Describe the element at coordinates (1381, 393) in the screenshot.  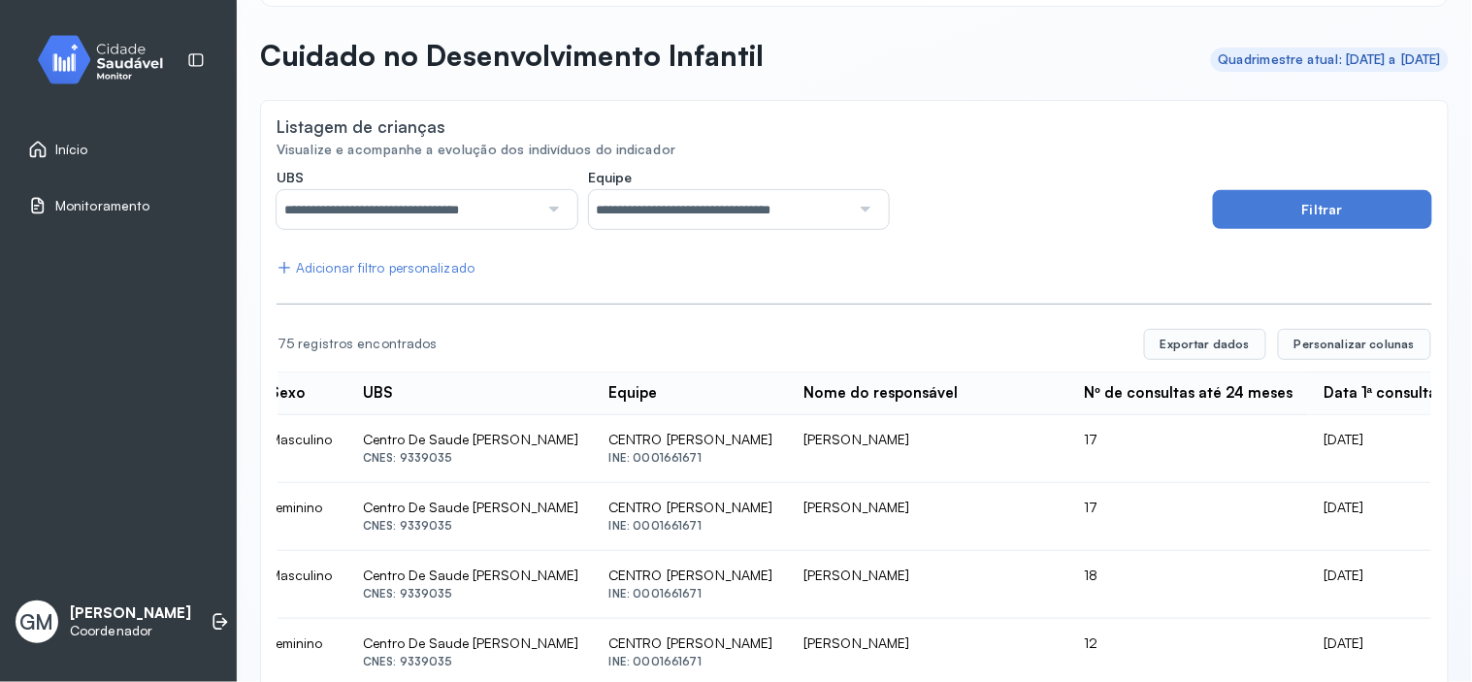
I see `div: Data 1ª consulta` at that location.